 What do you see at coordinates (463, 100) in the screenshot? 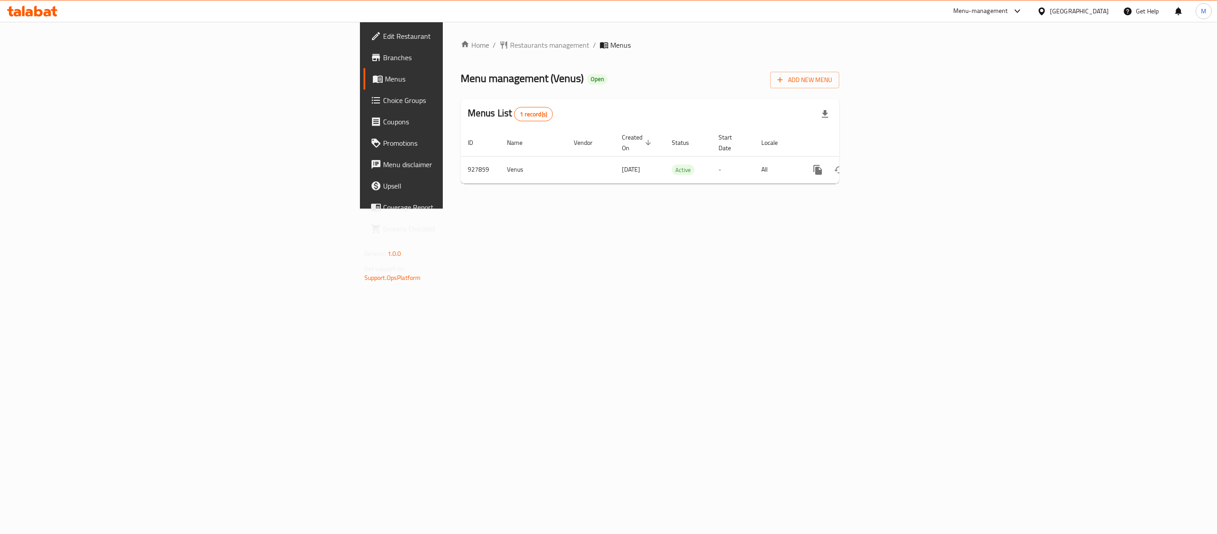
I see `a: Choice Groups` at bounding box center [463, 100].